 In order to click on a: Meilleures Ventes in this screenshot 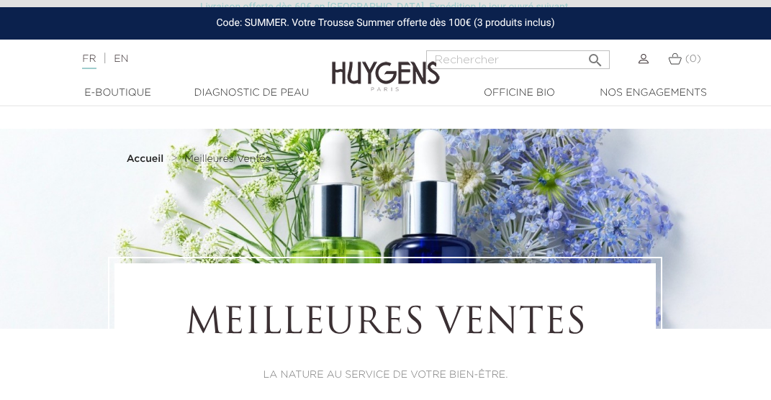, I will do `click(228, 159)`.